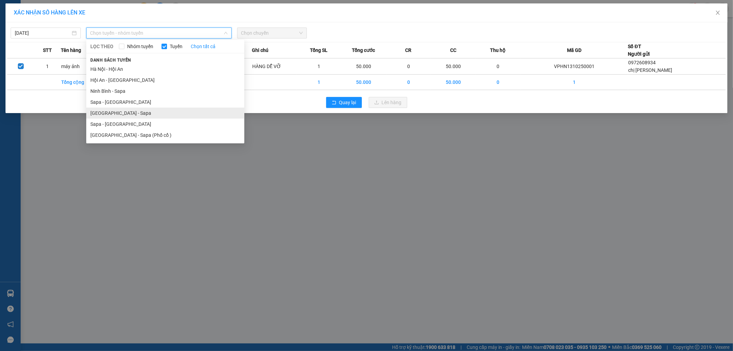  I want to click on td: máy ảnh, so click(83, 66).